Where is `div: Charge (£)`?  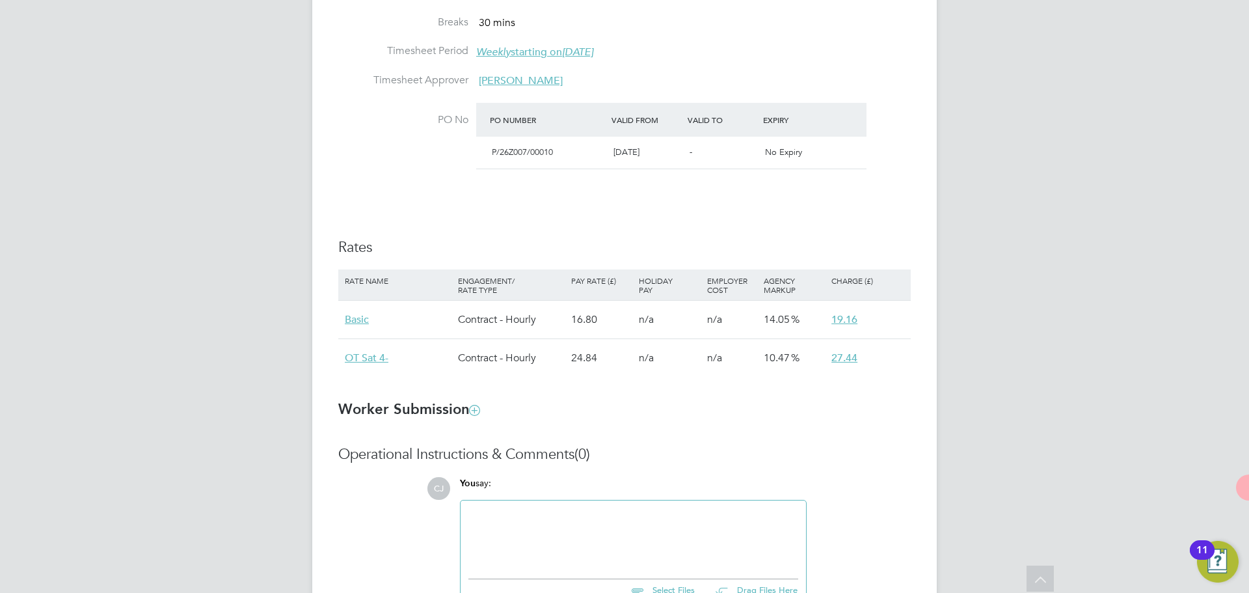 div: Charge (£) is located at coordinates (868, 280).